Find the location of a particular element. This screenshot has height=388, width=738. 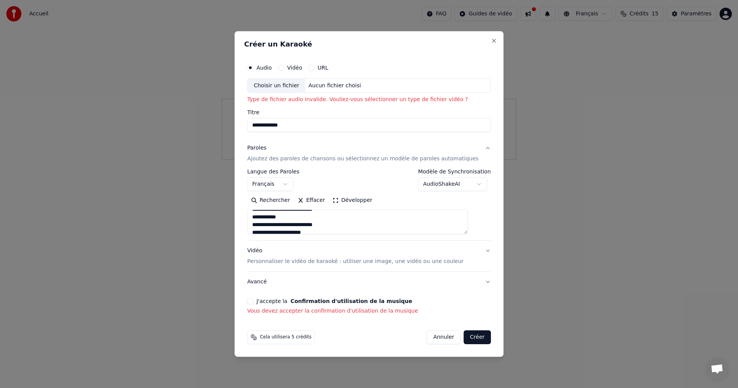

p: Vous devez accepter la confirmation d'utilisation de la musique is located at coordinates (369, 311).